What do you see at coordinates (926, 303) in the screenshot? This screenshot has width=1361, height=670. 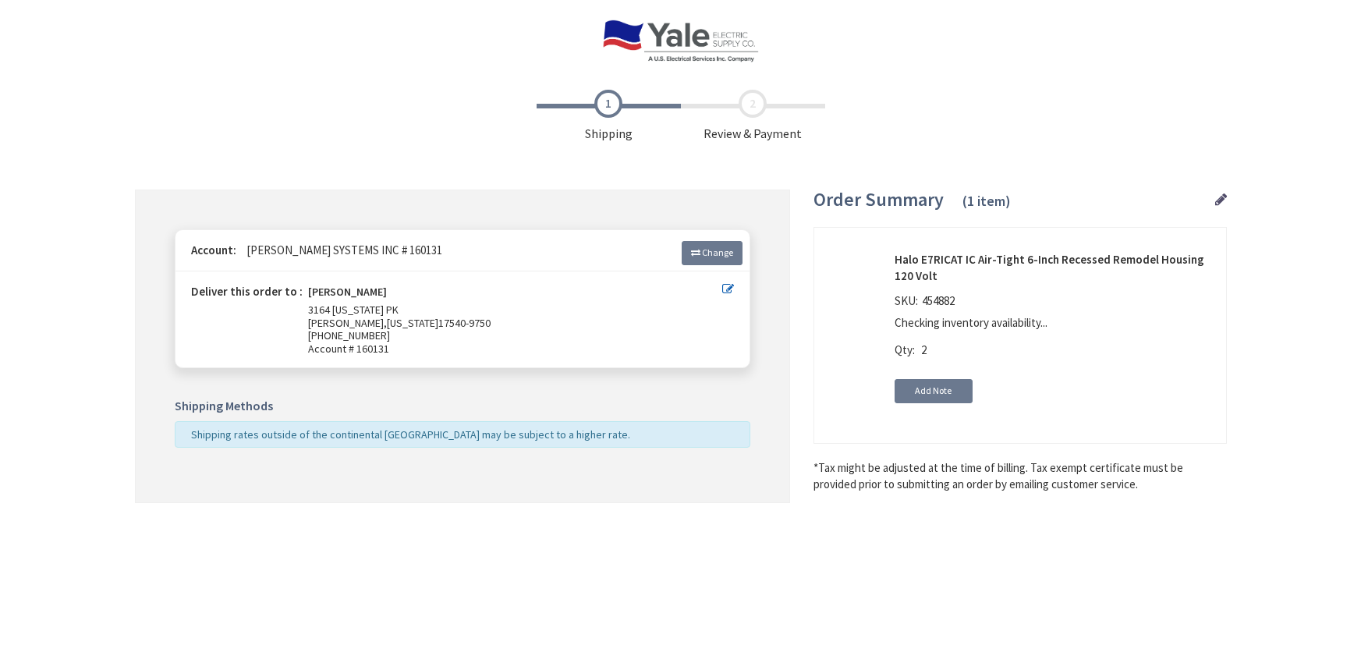 I see `div: SKU:` at bounding box center [926, 303].